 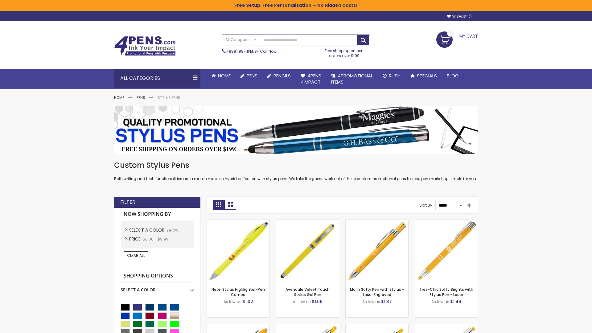 What do you see at coordinates (377, 292) in the screenshot?
I see `a: Marin Softy Pen with Stylus - Laser Engraved` at bounding box center [377, 292].